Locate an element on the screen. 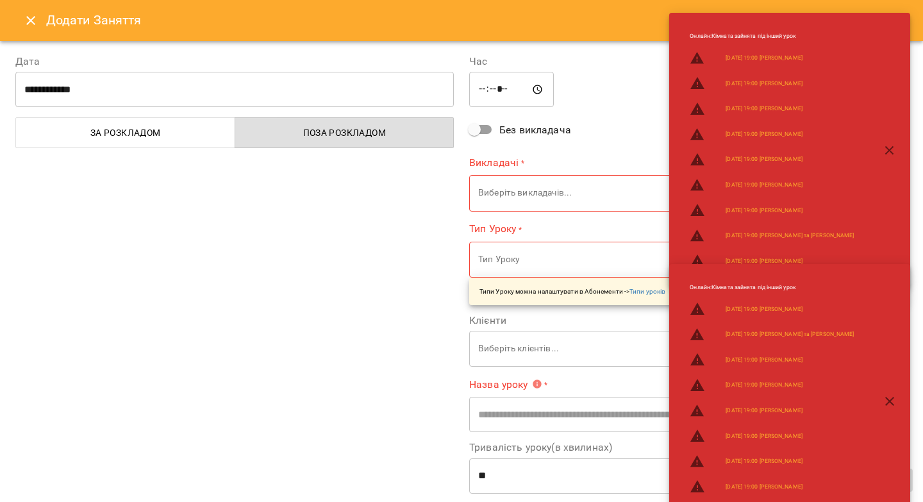 The width and height of the screenshot is (923, 502). span: Без викладача is located at coordinates (535, 130).